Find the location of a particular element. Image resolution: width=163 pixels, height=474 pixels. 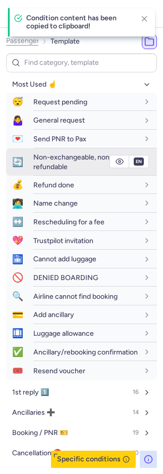

button: 😴Request pending is located at coordinates (81, 102).